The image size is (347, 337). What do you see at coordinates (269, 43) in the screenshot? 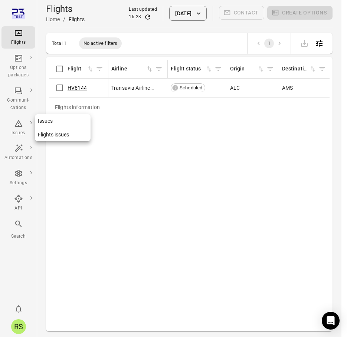
I see `button: page 1` at bounding box center [269, 43].